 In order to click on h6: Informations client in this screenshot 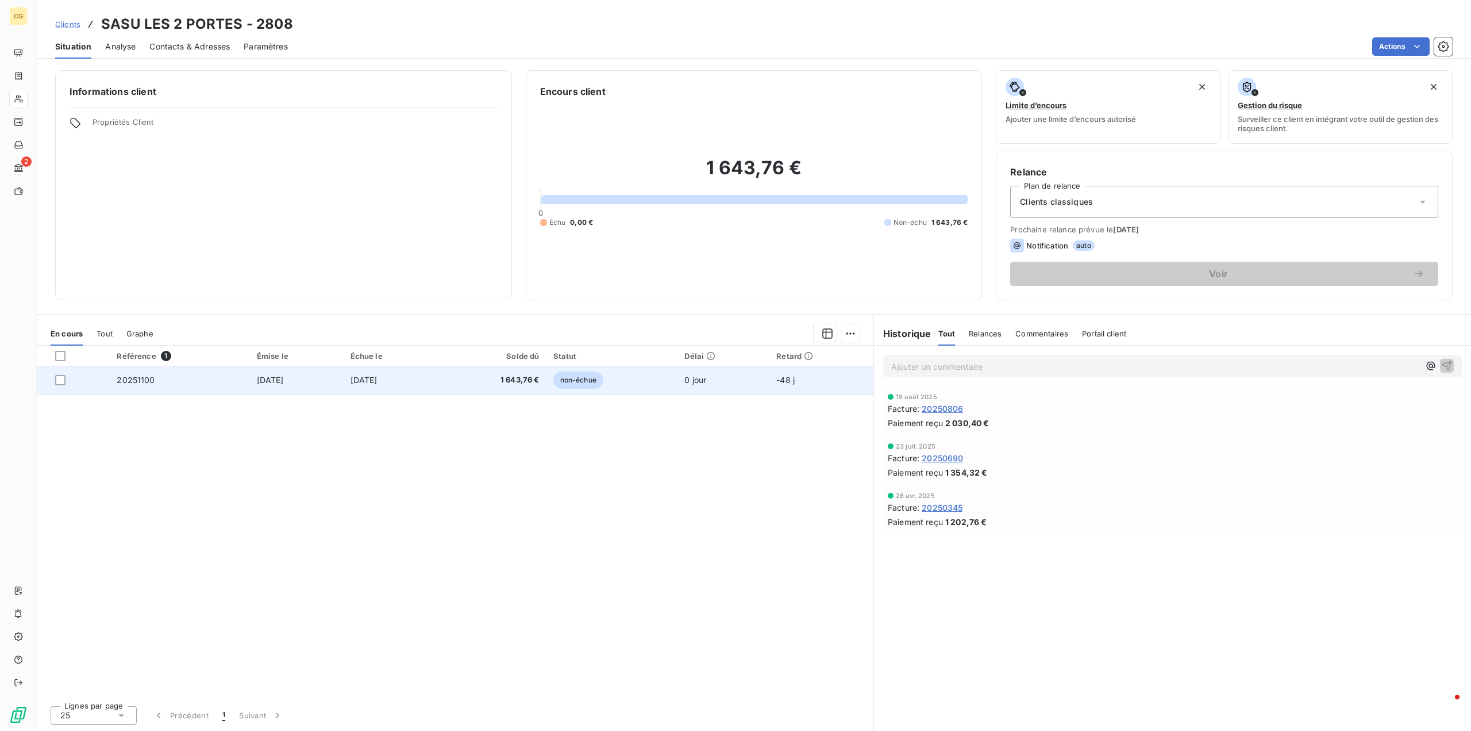, I will do `click(283, 91)`.